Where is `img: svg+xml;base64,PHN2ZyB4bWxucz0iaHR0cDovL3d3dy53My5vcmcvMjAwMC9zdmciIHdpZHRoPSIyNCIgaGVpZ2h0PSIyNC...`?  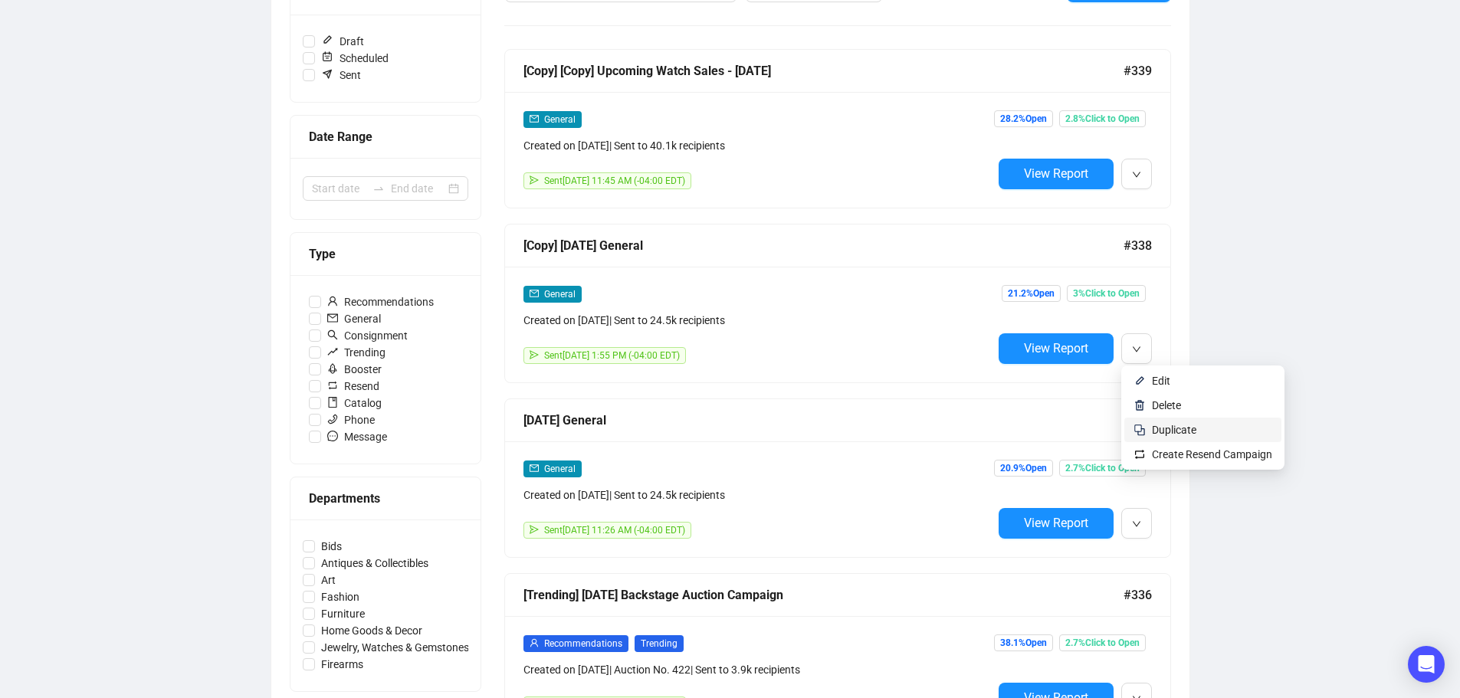 img: svg+xml;base64,PHN2ZyB4bWxucz0iaHR0cDovL3d3dy53My5vcmcvMjAwMC9zdmciIHdpZHRoPSIyNCIgaGVpZ2h0PSIyNC... is located at coordinates (1140, 430).